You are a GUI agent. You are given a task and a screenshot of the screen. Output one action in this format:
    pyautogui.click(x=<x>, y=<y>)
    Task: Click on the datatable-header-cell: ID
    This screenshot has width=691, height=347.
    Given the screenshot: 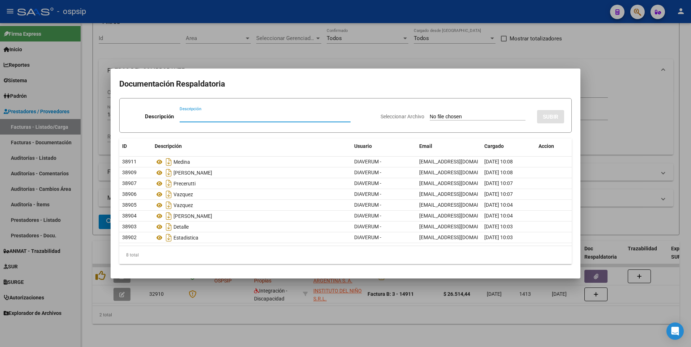 What is the action you would take?
    pyautogui.click(x=135, y=146)
    